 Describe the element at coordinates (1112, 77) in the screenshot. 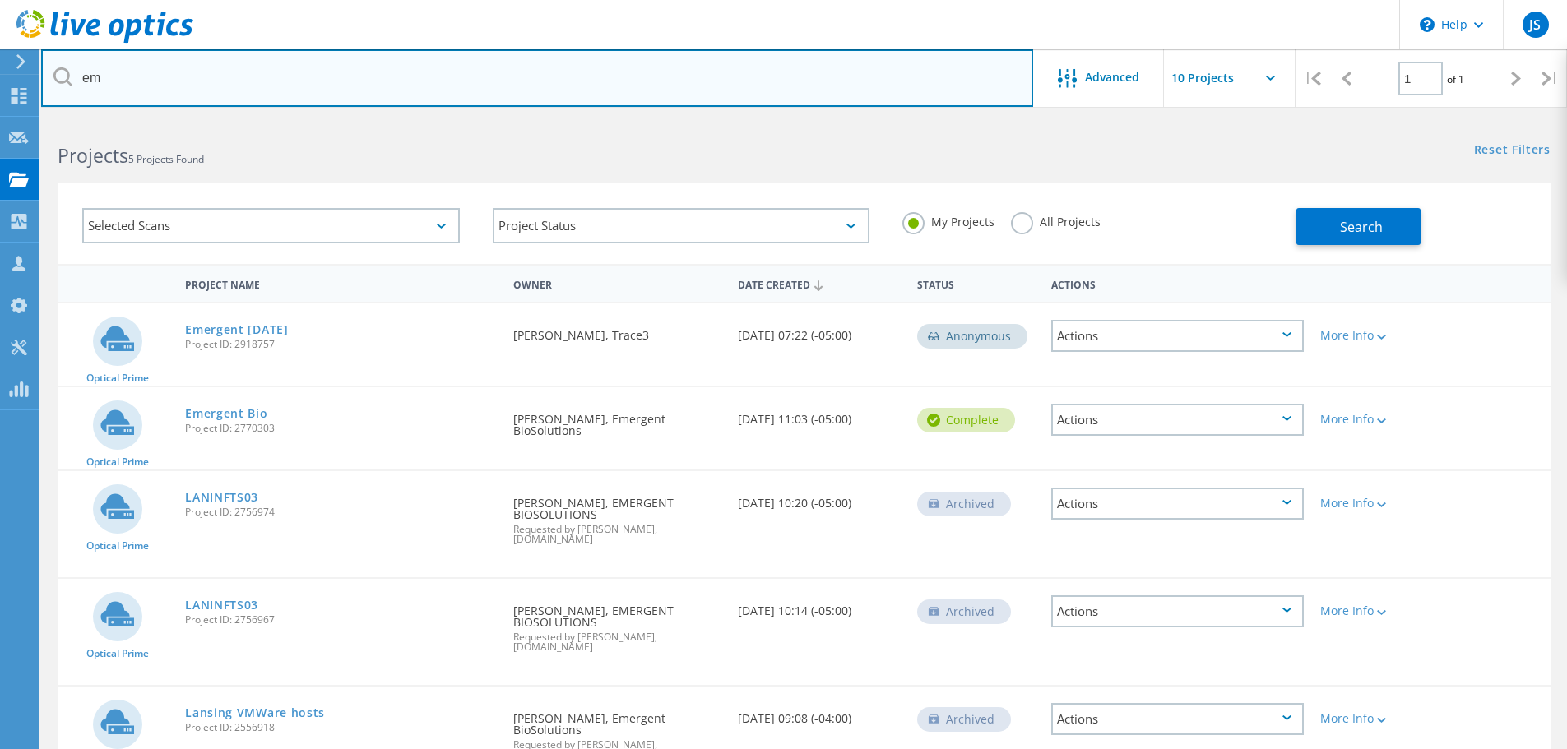

I see `span: Advanced` at that location.